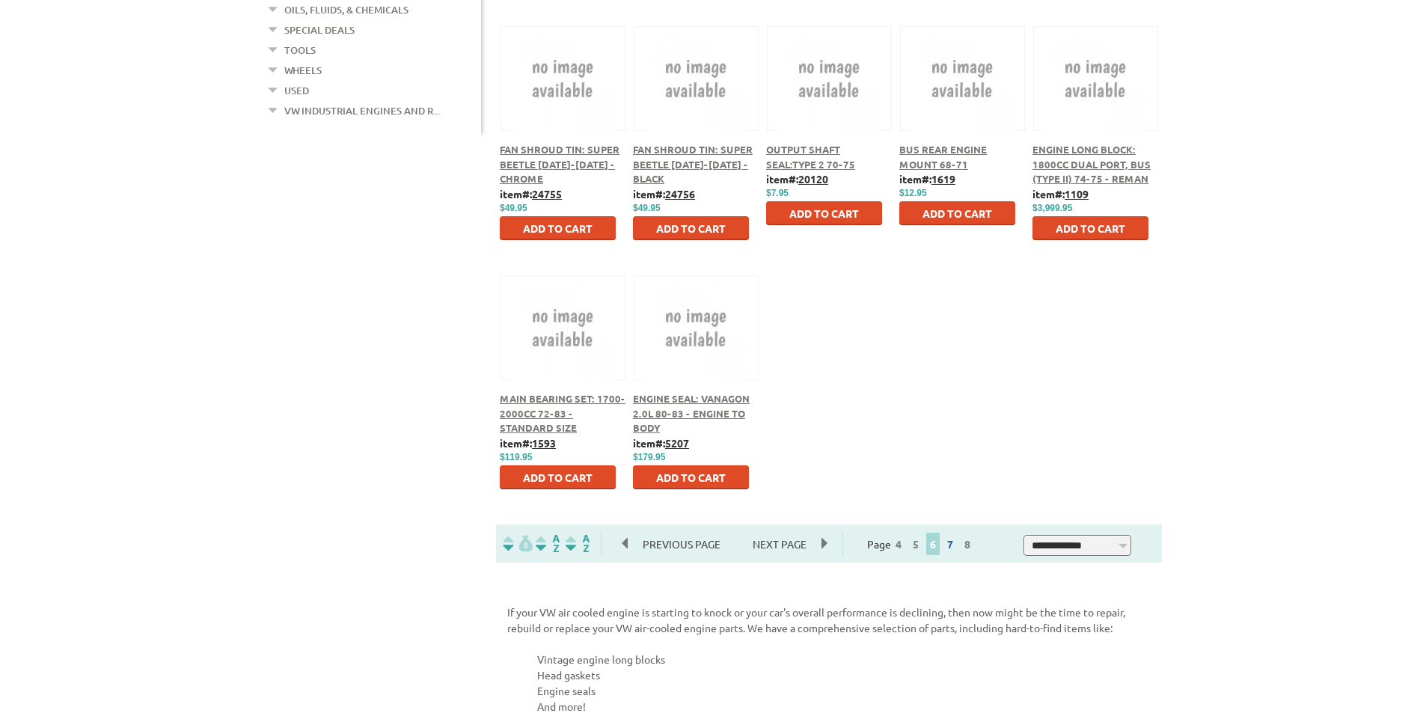 Image resolution: width=1426 pixels, height=713 pixels. What do you see at coordinates (967, 544) in the screenshot?
I see `a: 8` at bounding box center [967, 544].